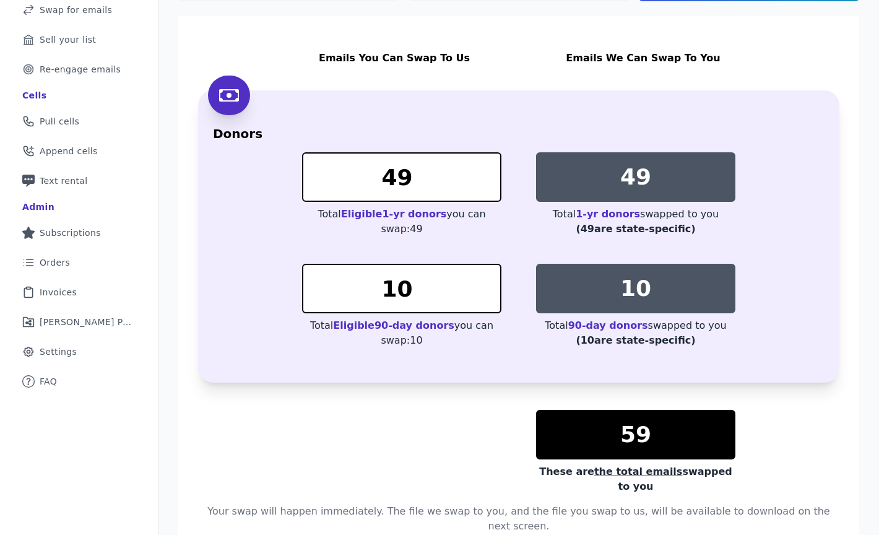 Image resolution: width=879 pixels, height=535 pixels. I want to click on span: FAQ, so click(48, 381).